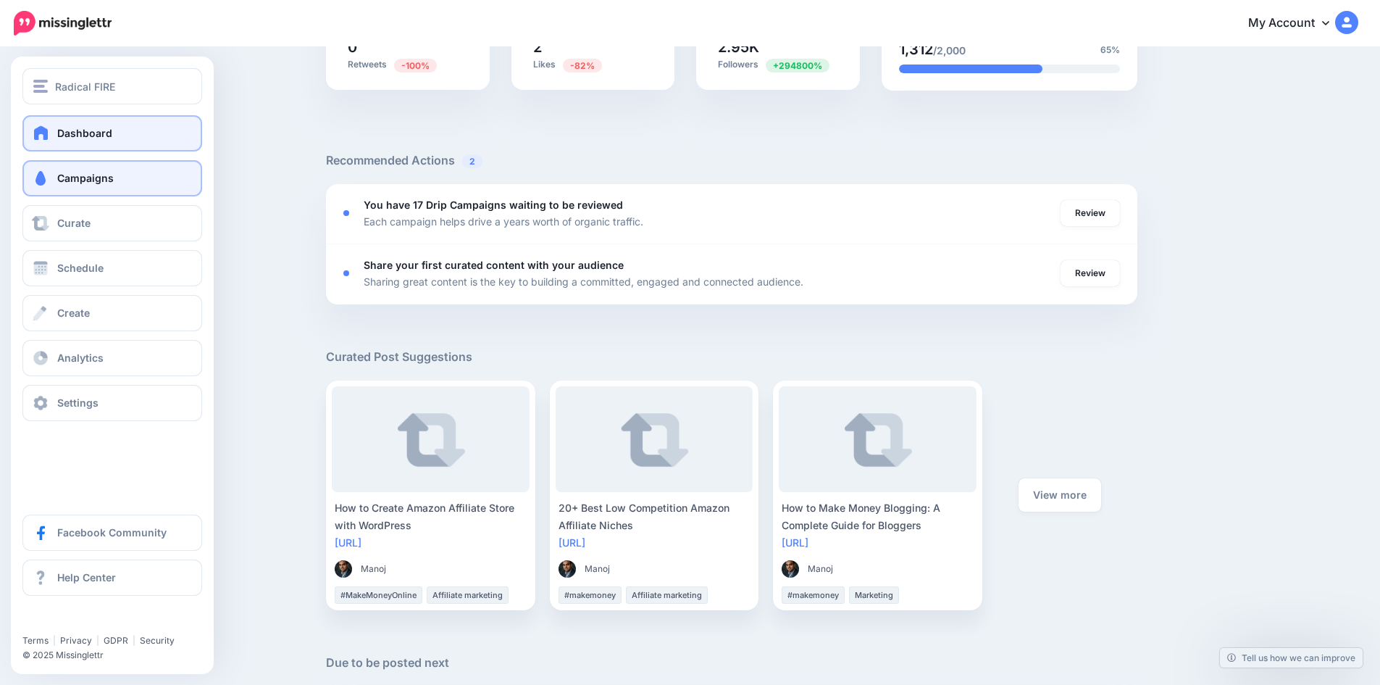 Image resolution: width=1380 pixels, height=685 pixels. Describe the element at coordinates (583, 281) in the screenshot. I see `p: Sharing great content is the key to building a committed, engaged and connected audience.` at that location.